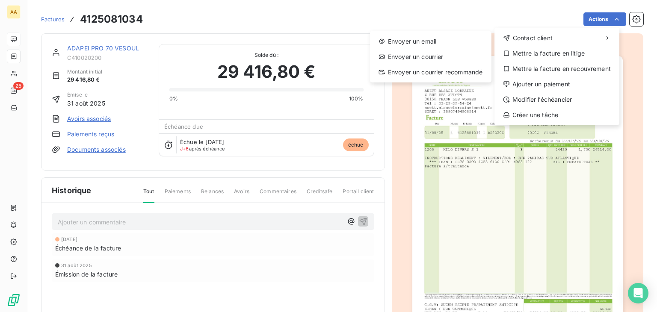 The image size is (657, 312). Describe the element at coordinates (557, 69) in the screenshot. I see `div: Mettre la facture en recouvrement` at that location.